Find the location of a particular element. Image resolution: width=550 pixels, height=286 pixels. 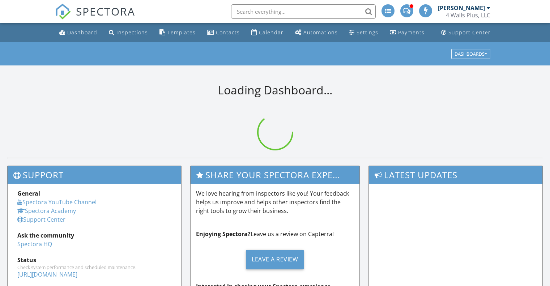

p: Leave us a review on Capterra! is located at coordinates (275, 234).